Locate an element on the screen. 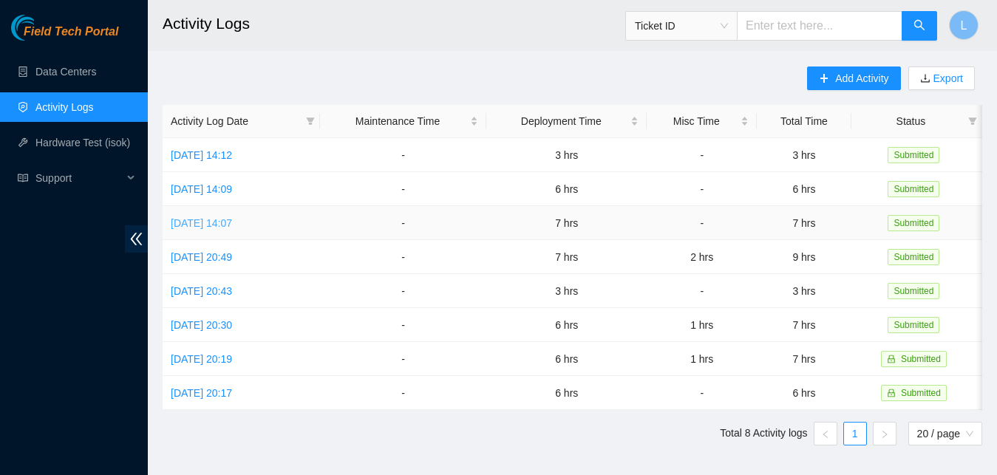 Image resolution: width=997 pixels, height=475 pixels. span: Ticket ID is located at coordinates (681, 26).